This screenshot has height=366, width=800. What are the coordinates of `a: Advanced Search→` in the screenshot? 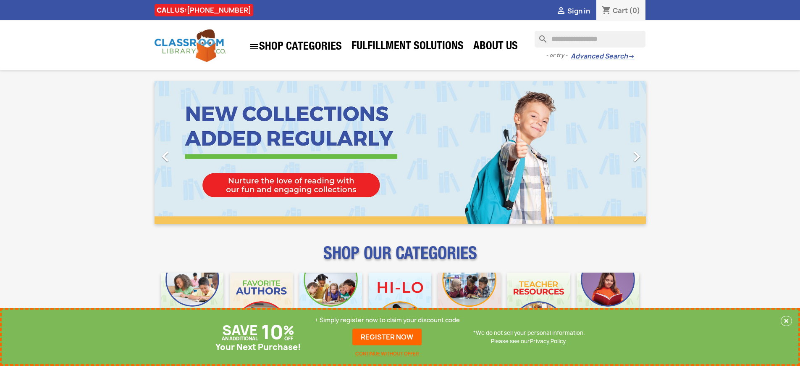 It's located at (603, 56).